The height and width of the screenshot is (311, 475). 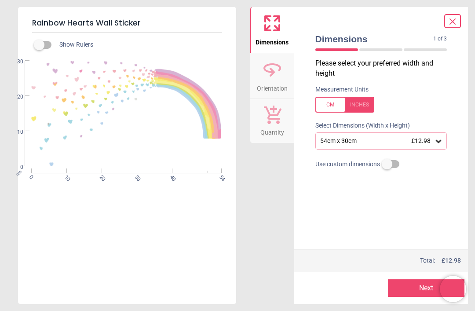 What do you see at coordinates (272, 76) in the screenshot?
I see `button: Orientation` at bounding box center [272, 76].